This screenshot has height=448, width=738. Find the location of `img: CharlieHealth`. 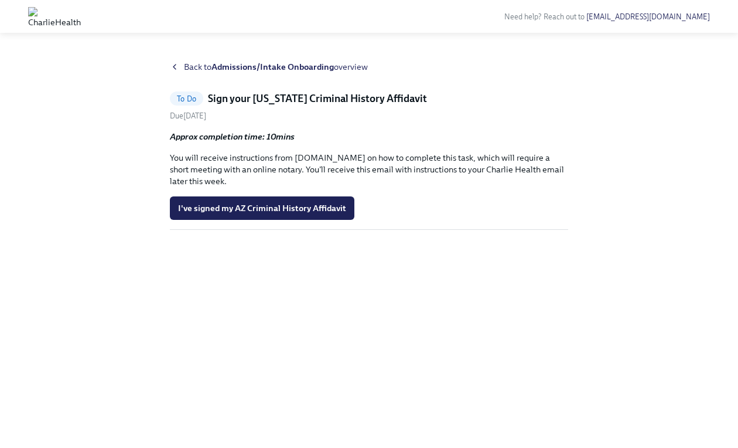

img: CharlieHealth is located at coordinates (55, 16).